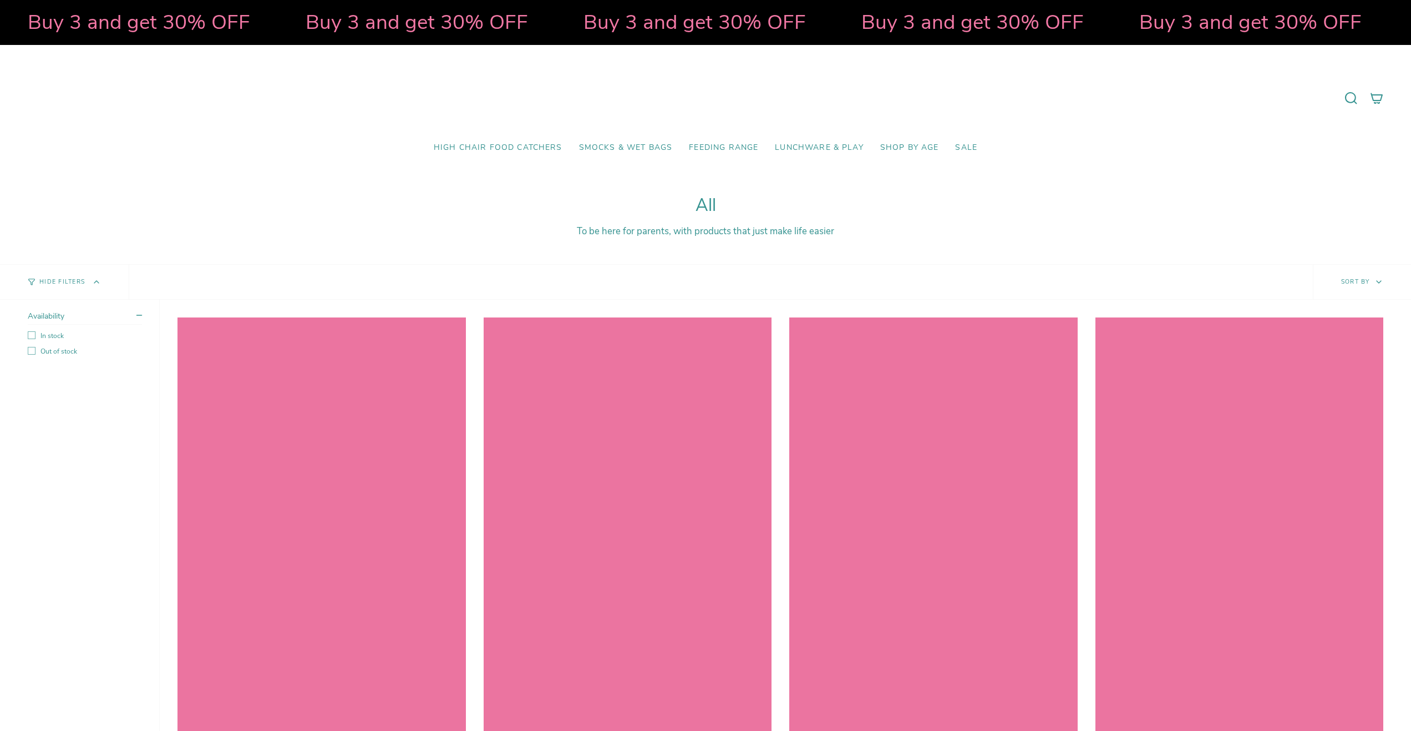  I want to click on div: Smocks & Wet Bags, so click(626, 148).